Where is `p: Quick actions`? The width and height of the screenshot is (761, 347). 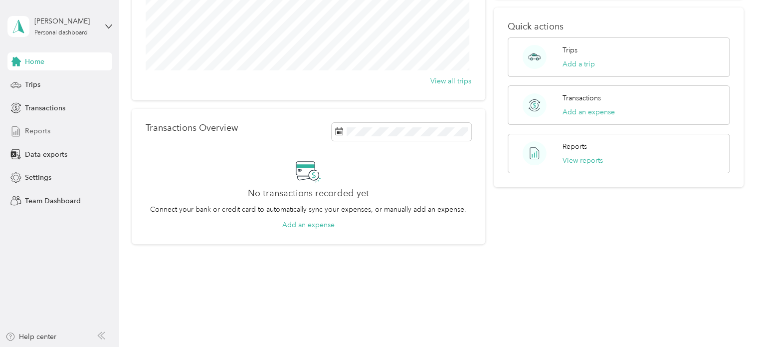
p: Quick actions is located at coordinates (619, 26).